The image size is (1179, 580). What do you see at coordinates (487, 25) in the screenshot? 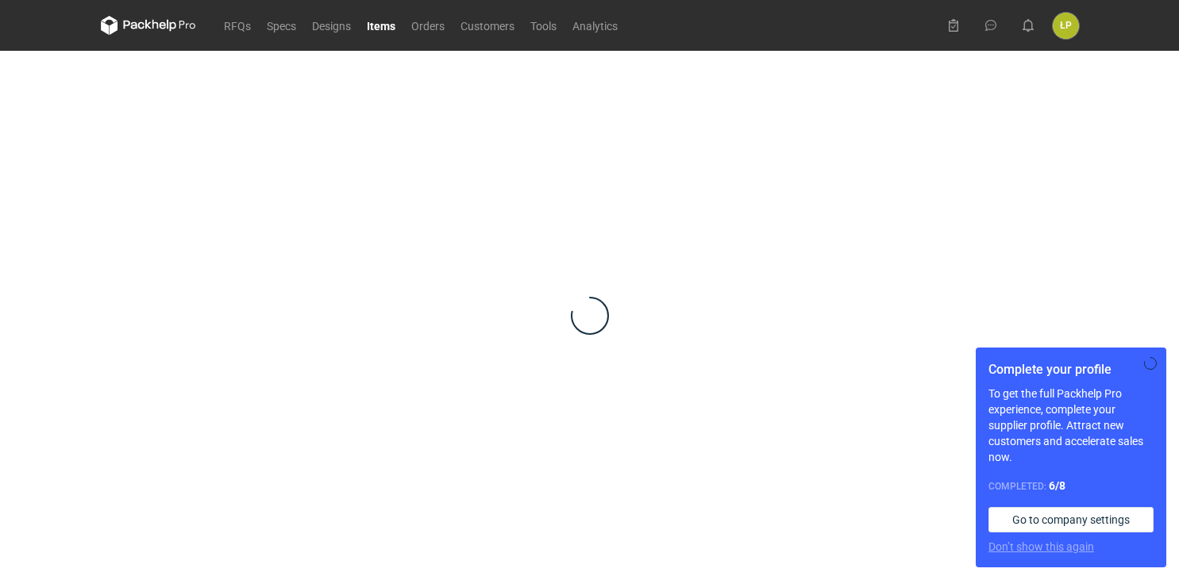
I see `a: Customers` at bounding box center [487, 25].